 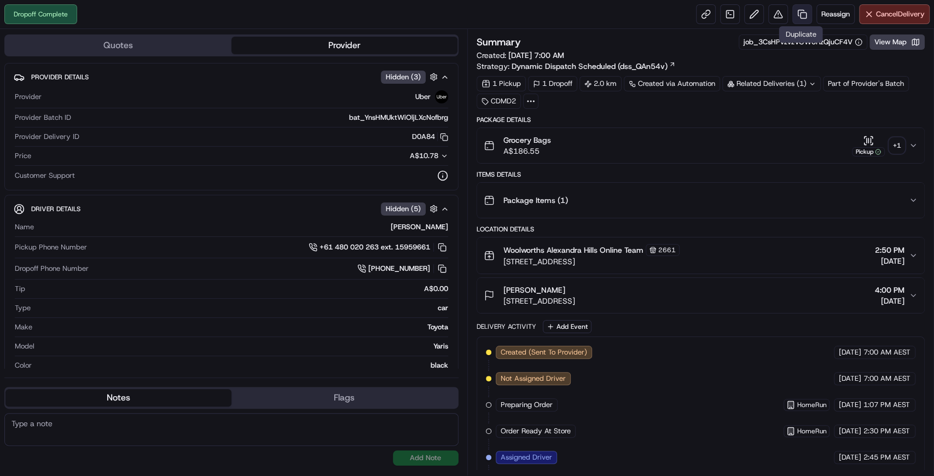 I want to click on span: Type, so click(x=22, y=308).